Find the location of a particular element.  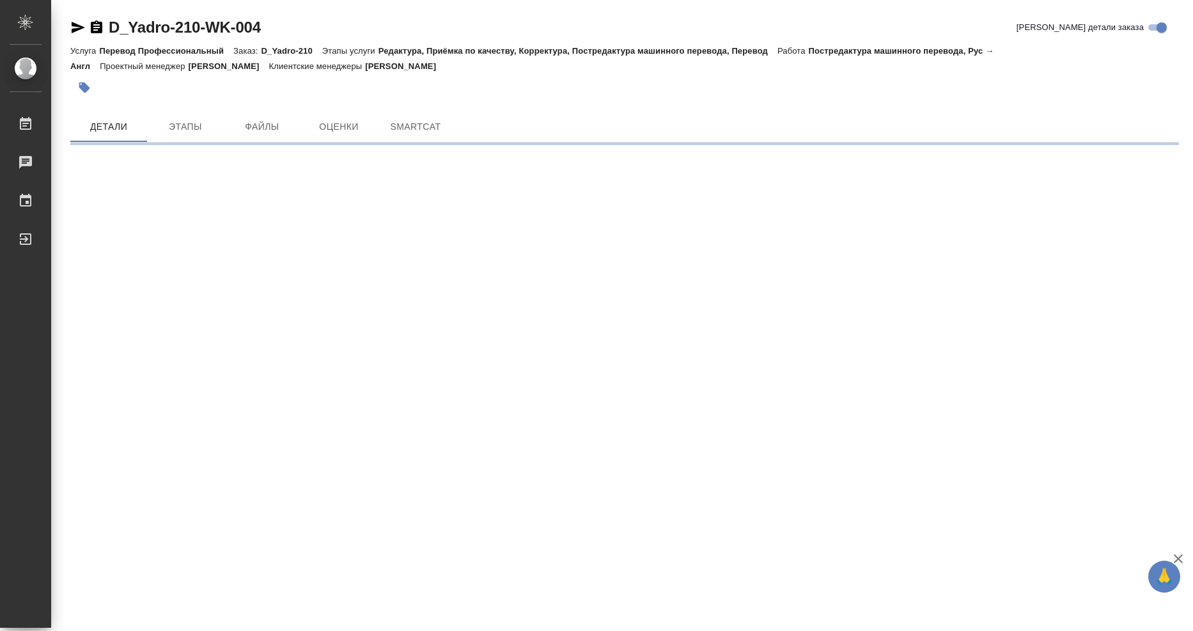

p: Услуга is located at coordinates (84, 50).